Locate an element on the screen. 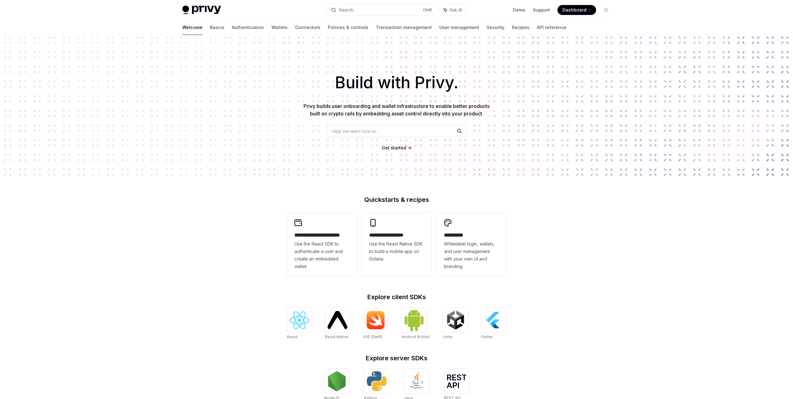  img: Flutter is located at coordinates (494, 320).